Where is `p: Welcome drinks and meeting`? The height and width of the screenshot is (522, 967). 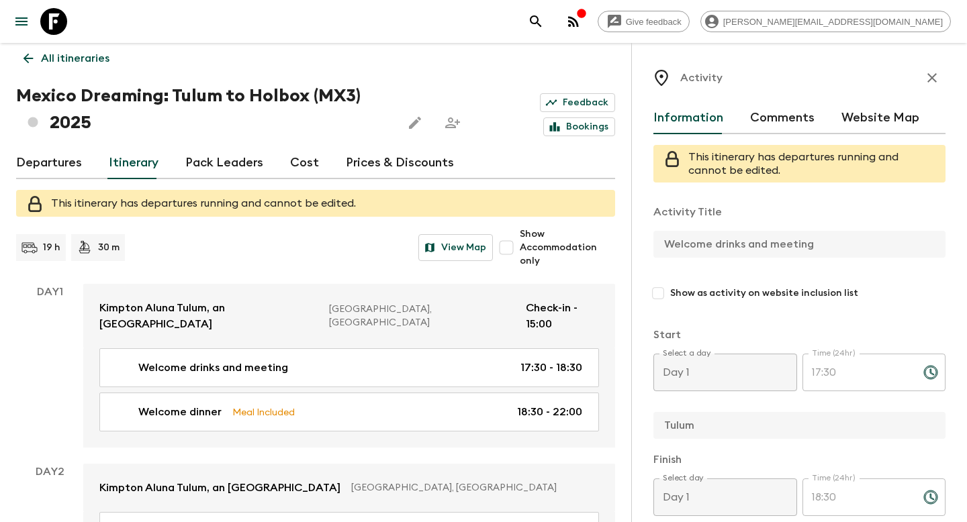
p: Welcome drinks and meeting is located at coordinates (213, 368).